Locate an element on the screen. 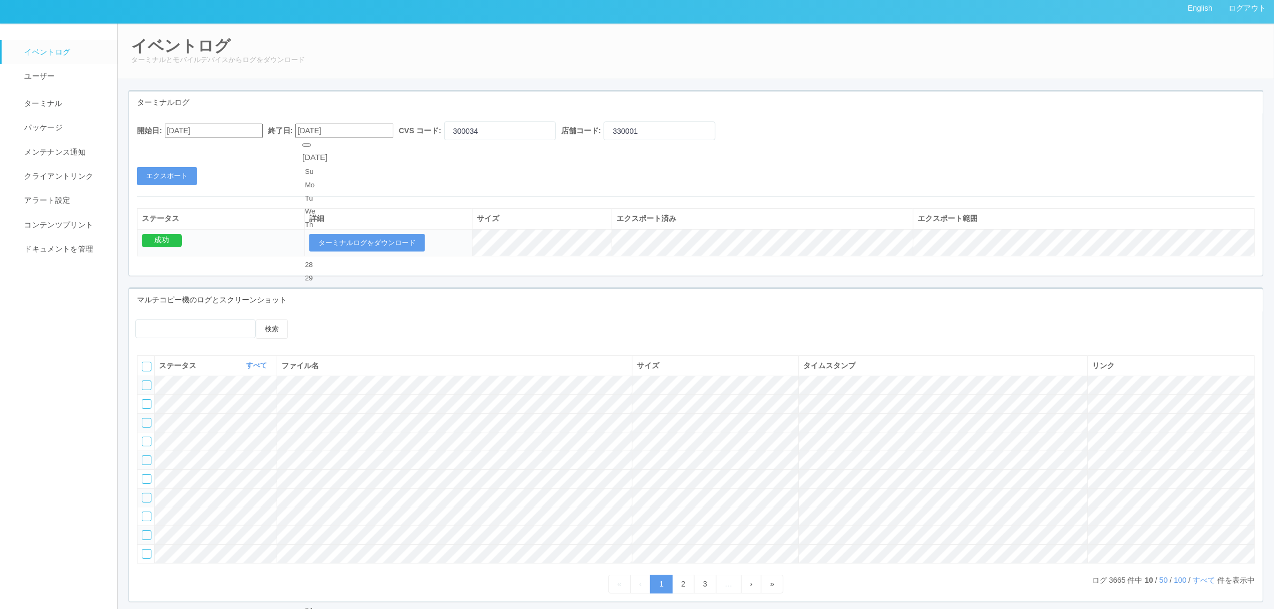 The width and height of the screenshot is (1274, 609). a: Next is located at coordinates (752, 584).